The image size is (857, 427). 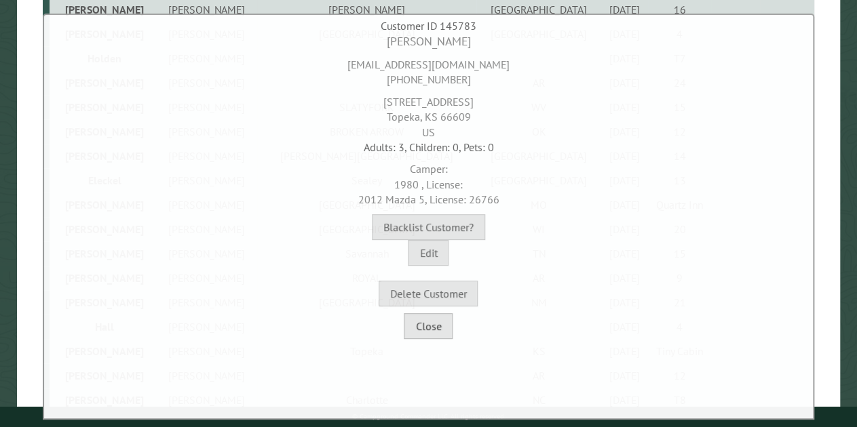 I want to click on span: 1980 , License:, so click(x=428, y=184).